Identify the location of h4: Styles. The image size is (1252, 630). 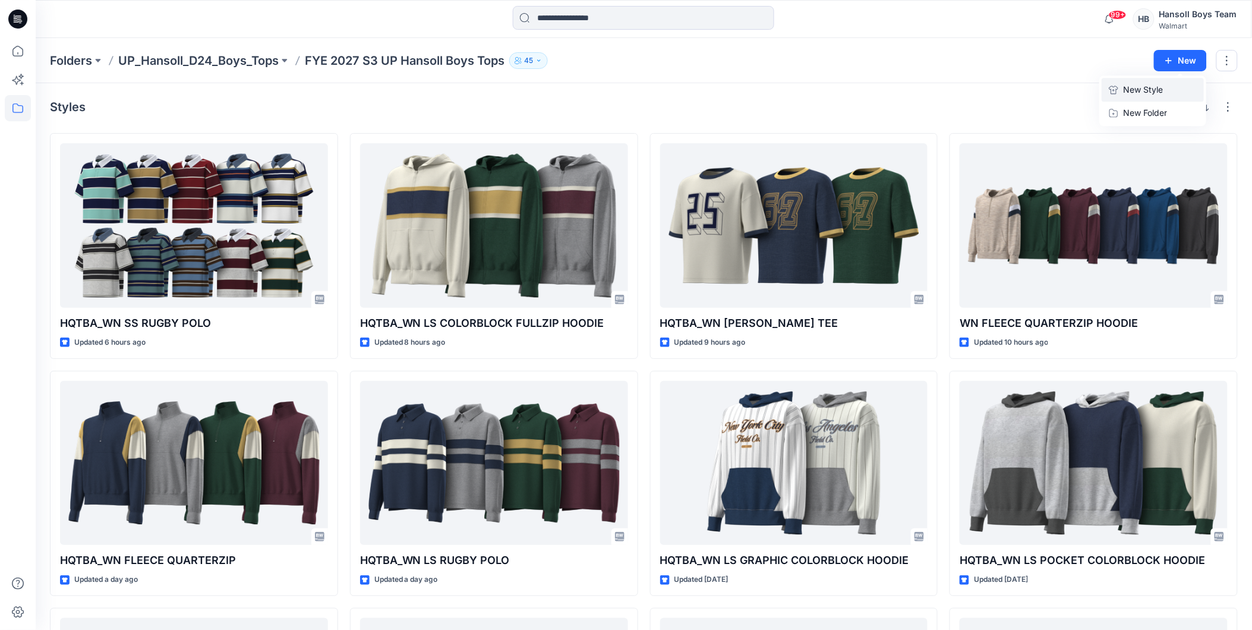
(68, 107).